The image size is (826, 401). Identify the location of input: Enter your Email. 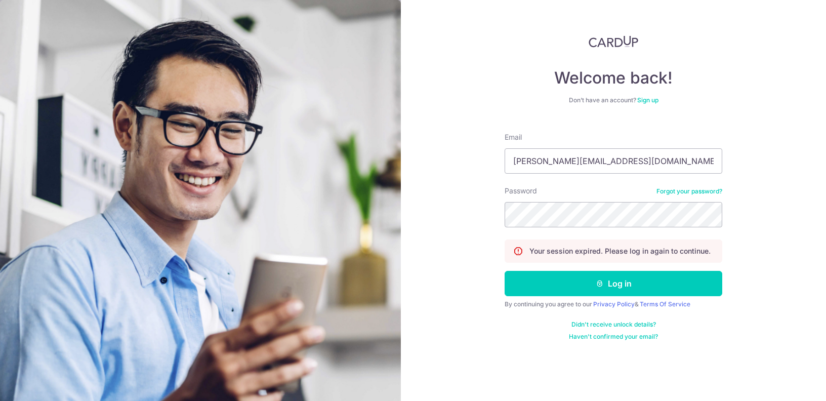
(613, 161).